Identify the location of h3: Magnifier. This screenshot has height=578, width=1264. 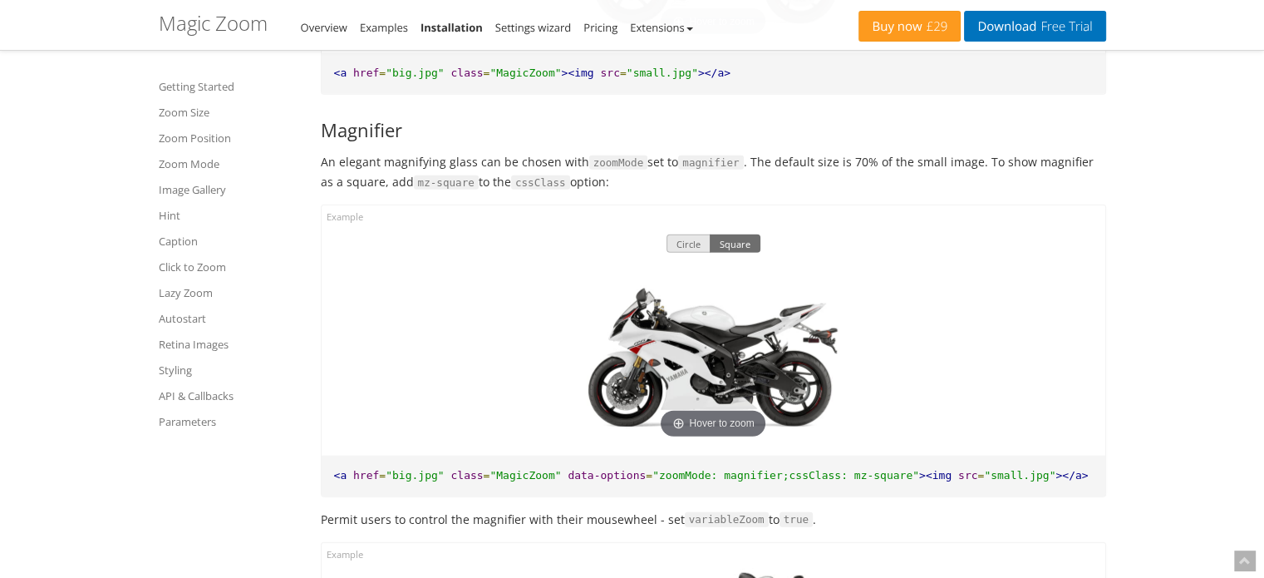
(713, 130).